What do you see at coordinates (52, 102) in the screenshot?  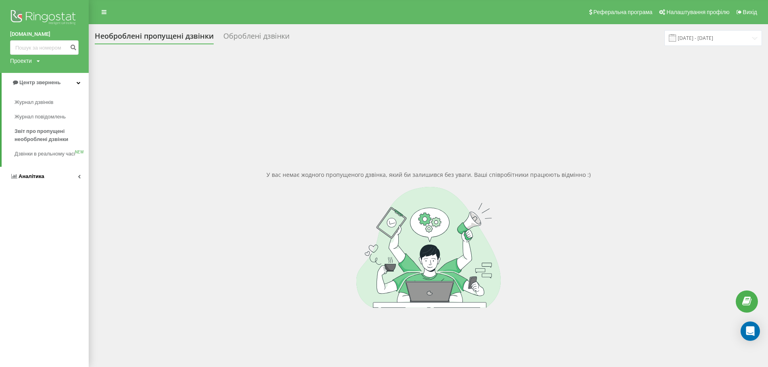 I see `a: Журнал дзвінків` at bounding box center [52, 102].